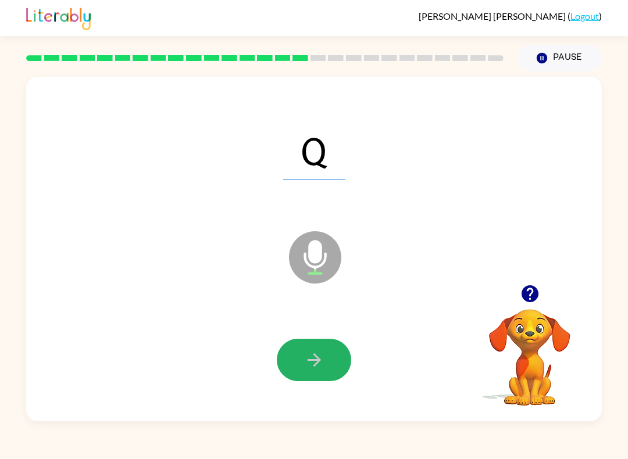 The width and height of the screenshot is (628, 459). Describe the element at coordinates (584, 16) in the screenshot. I see `a: Logout` at that location.